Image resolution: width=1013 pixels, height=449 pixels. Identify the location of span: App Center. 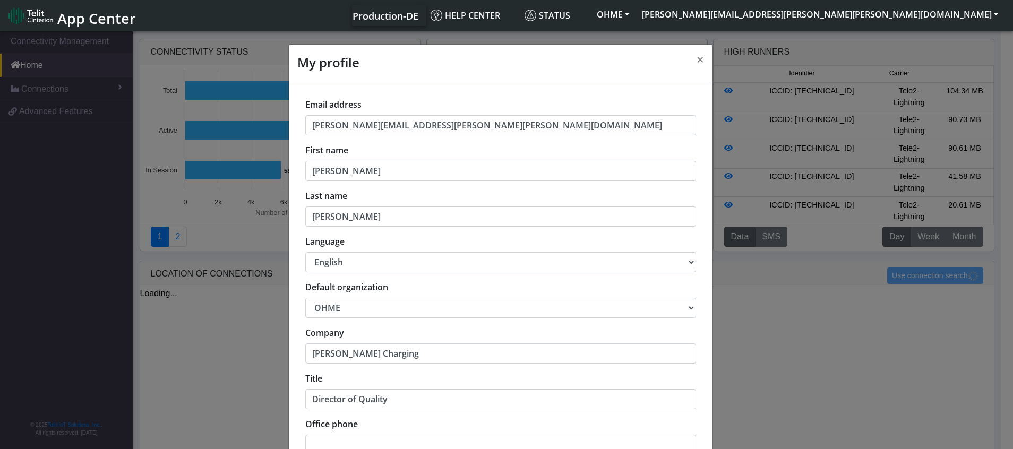
(97, 18).